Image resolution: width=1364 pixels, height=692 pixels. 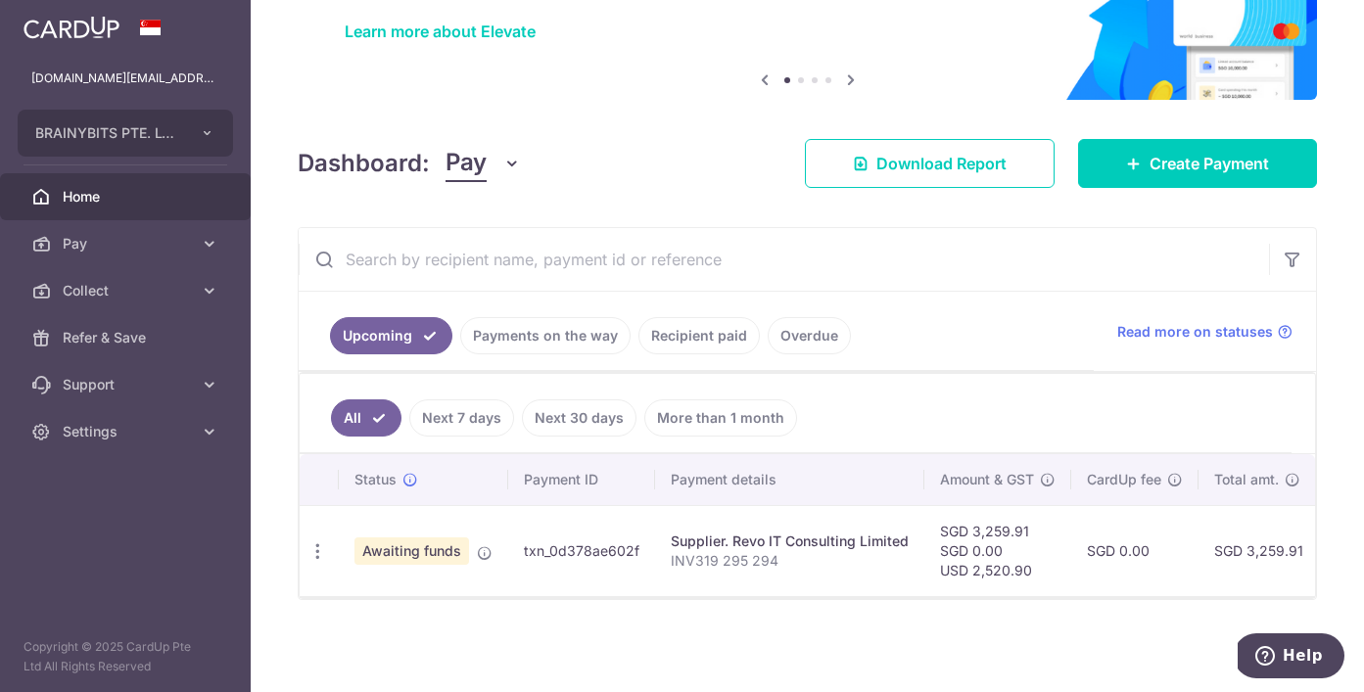 I want to click on a: Read more on statuses, so click(x=1205, y=332).